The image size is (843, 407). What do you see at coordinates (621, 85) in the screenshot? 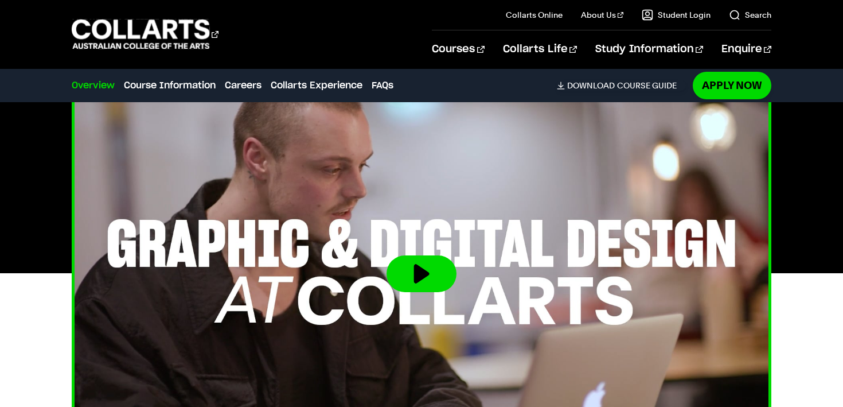
I see `a: DownloadCourse Guide` at bounding box center [621, 85].